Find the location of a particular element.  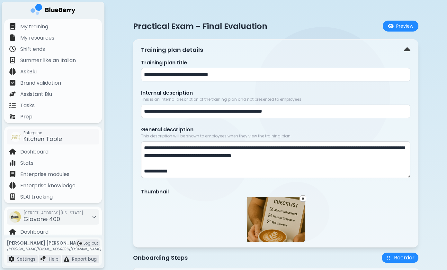

h2: Onboarding Steps is located at coordinates (160, 257).